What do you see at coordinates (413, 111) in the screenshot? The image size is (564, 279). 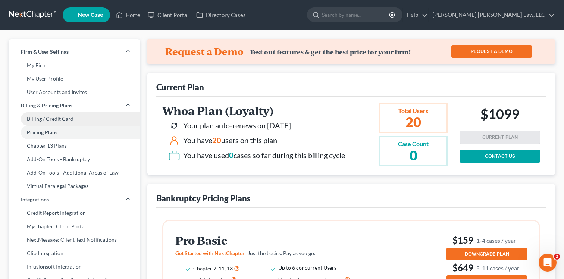 I see `div: Total Users` at bounding box center [413, 111].